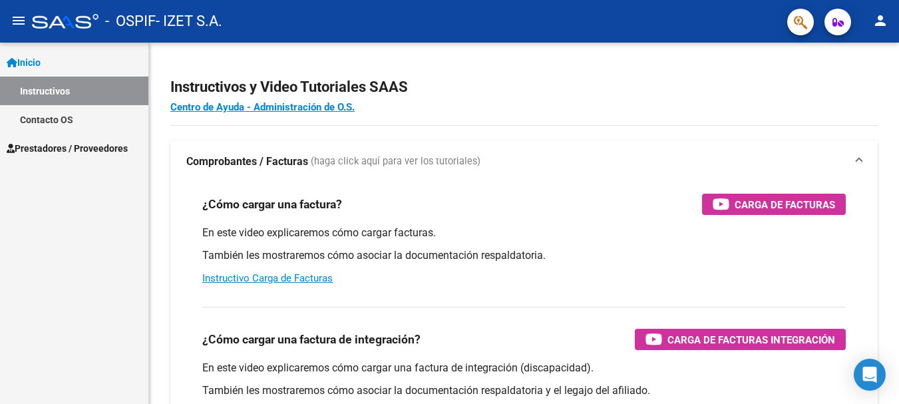 This screenshot has height=404, width=899. What do you see at coordinates (869, 375) in the screenshot?
I see `div: Open Intercom Messenger` at bounding box center [869, 375].